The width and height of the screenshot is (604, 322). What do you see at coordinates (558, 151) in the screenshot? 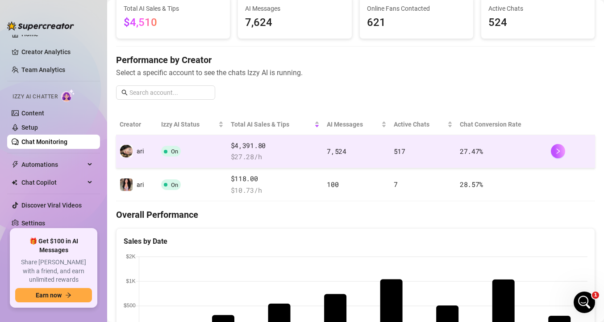
I see `button: right` at bounding box center [558, 151].